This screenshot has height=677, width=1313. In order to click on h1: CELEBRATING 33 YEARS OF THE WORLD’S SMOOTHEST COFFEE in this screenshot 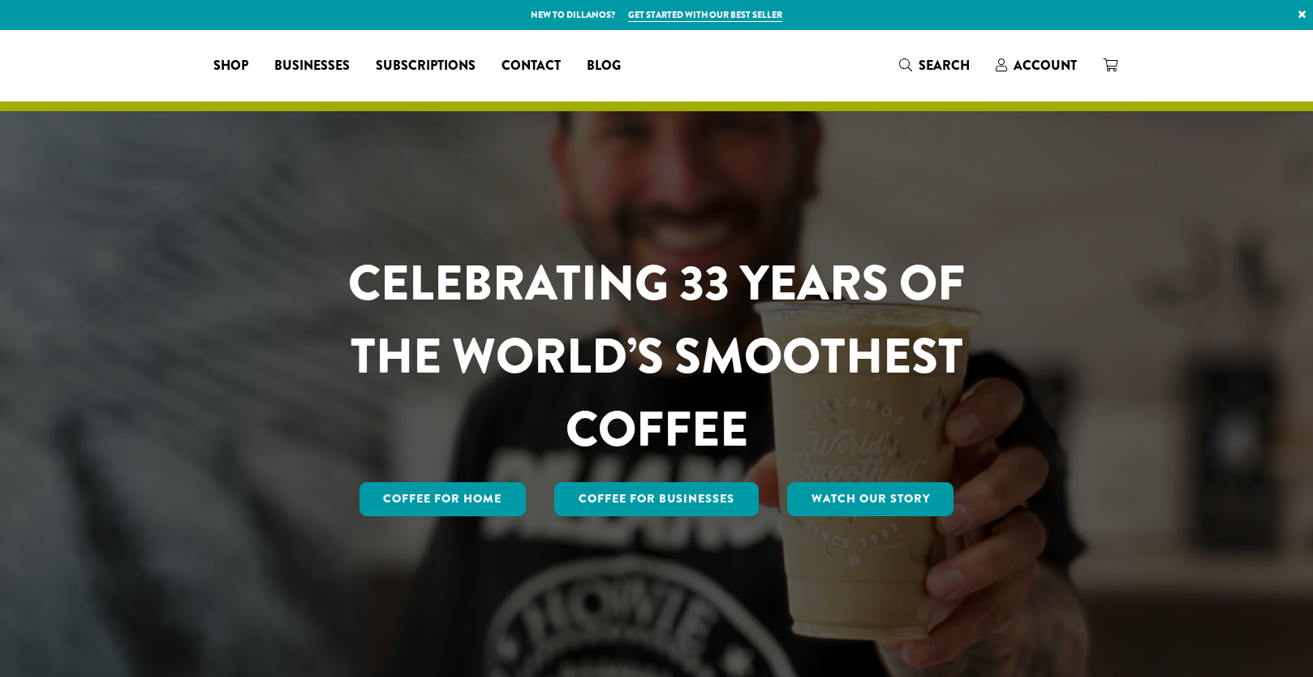, I will do `click(657, 356)`.